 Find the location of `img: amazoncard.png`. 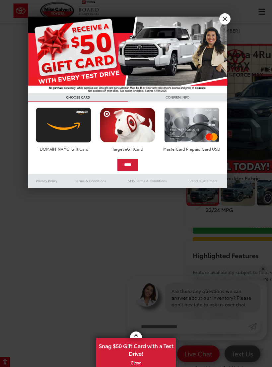

img: amazoncard.png is located at coordinates (63, 125).